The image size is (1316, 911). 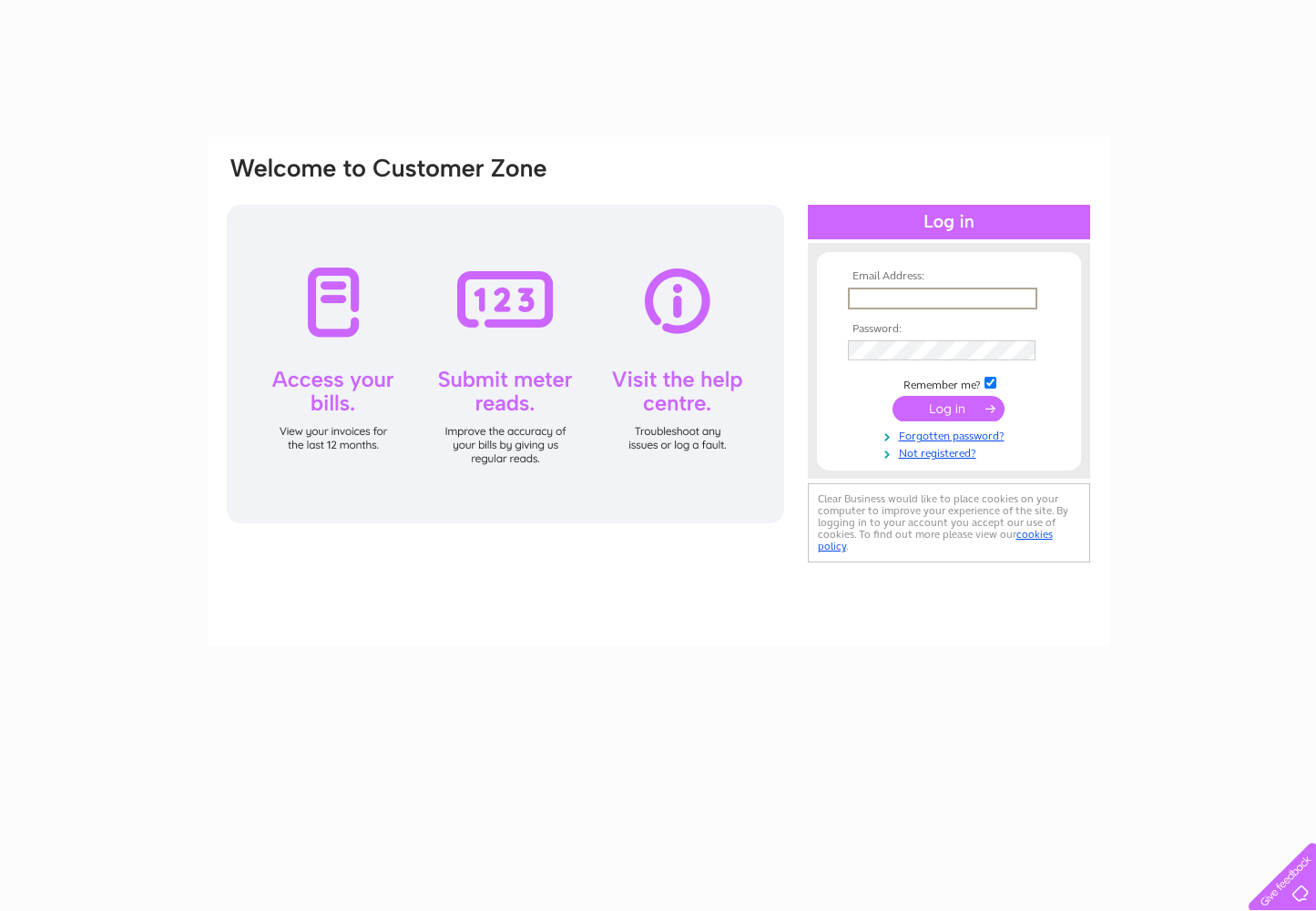 What do you see at coordinates (949, 383) in the screenshot?
I see `td: Remember me?` at bounding box center [949, 383].